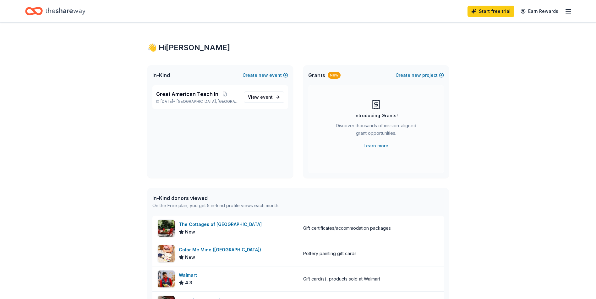 Image resolution: width=596 pixels, height=299 pixels. What do you see at coordinates (264, 97) in the screenshot?
I see `a: View event` at bounding box center [264, 97].